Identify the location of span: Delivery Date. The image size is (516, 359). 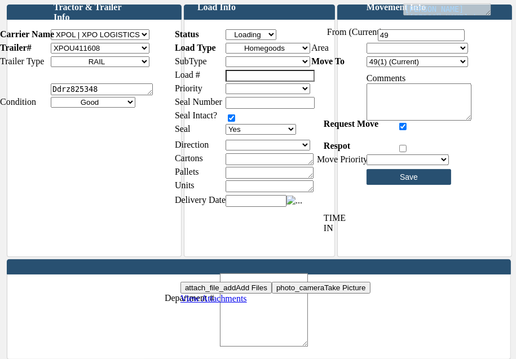
(200, 200).